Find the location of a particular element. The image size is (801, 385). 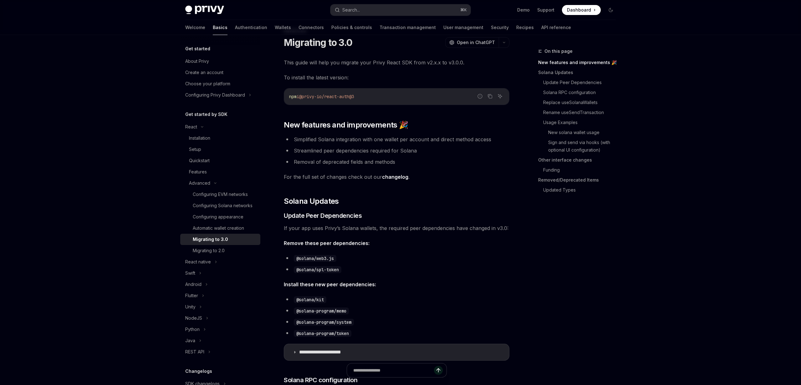

h5: Get started is located at coordinates (198, 49).